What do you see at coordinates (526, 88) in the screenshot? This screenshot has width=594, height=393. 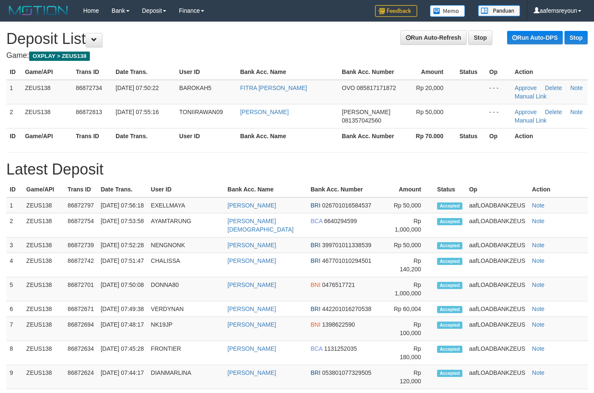 I see `a: Approve` at bounding box center [526, 88].